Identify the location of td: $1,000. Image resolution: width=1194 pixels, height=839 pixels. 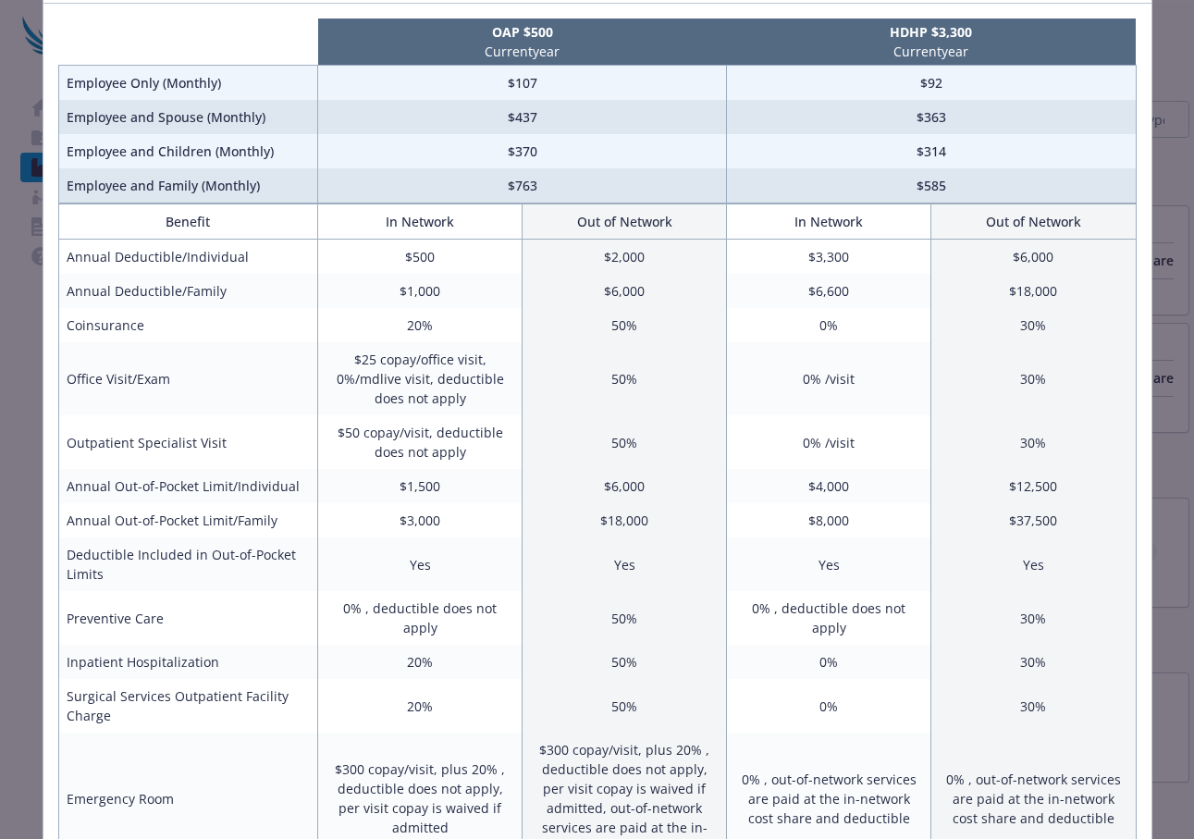
(420, 290).